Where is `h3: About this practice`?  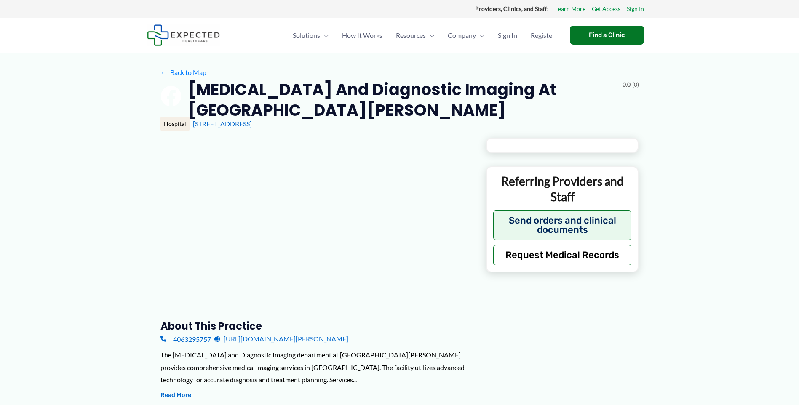
h3: About this practice is located at coordinates (316, 326).